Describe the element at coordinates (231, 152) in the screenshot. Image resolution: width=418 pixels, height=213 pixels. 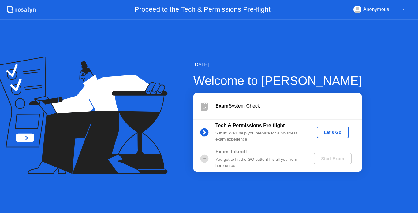
I see `b: Exam Takeoff` at that location.